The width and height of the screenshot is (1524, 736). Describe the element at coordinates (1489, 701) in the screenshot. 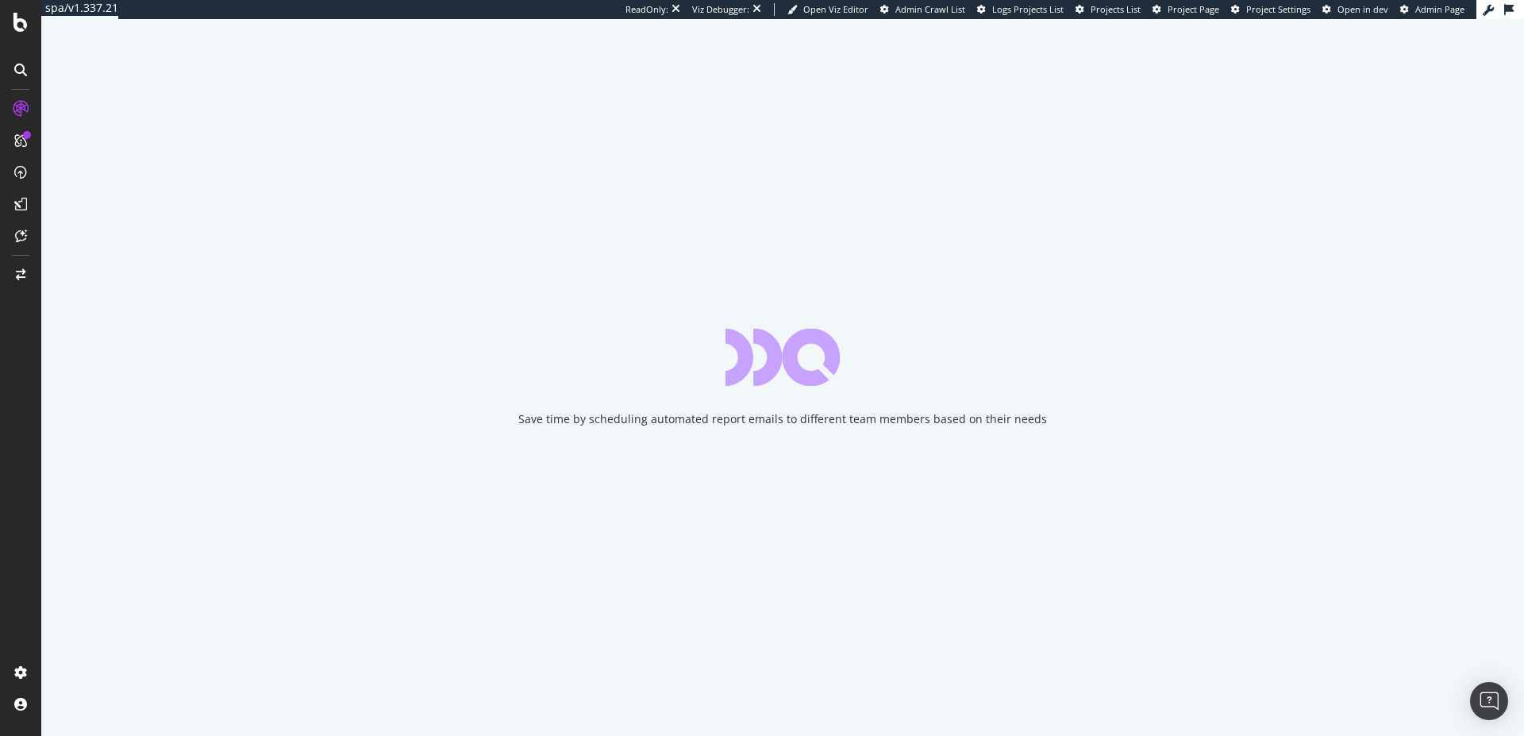

I see `div: Open Intercom Messenger` at that location.